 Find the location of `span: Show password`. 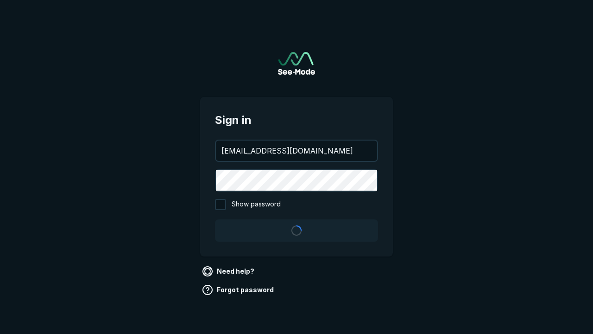

span: Show password is located at coordinates (256, 204).